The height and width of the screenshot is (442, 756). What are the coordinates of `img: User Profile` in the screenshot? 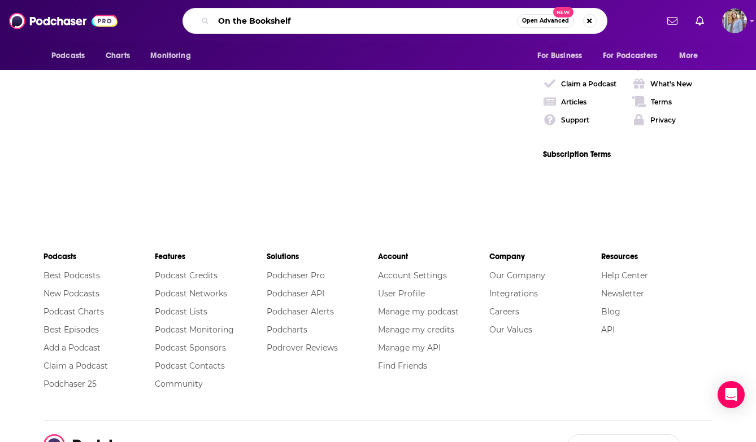 It's located at (734, 21).